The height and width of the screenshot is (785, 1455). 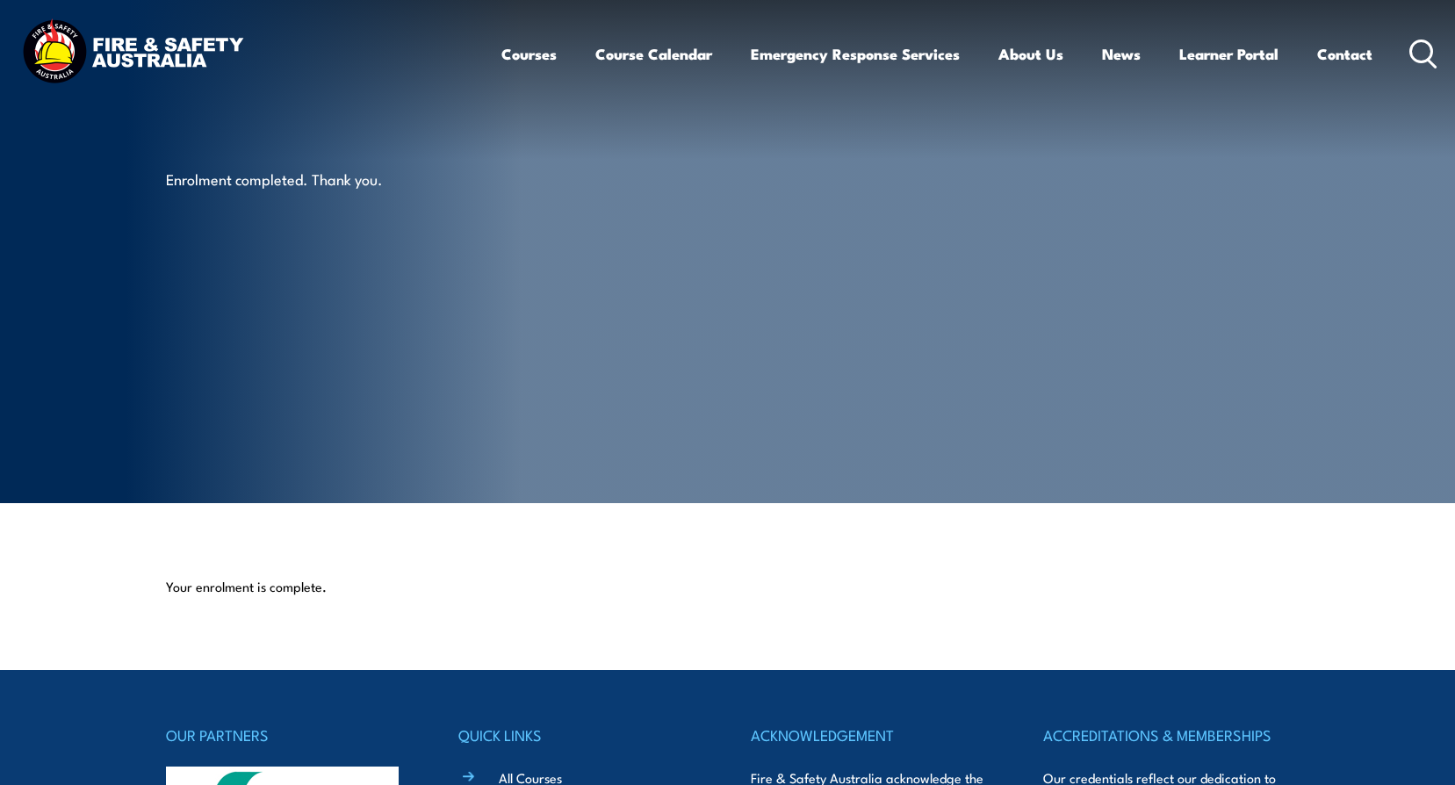 I want to click on a: About Us, so click(x=1031, y=54).